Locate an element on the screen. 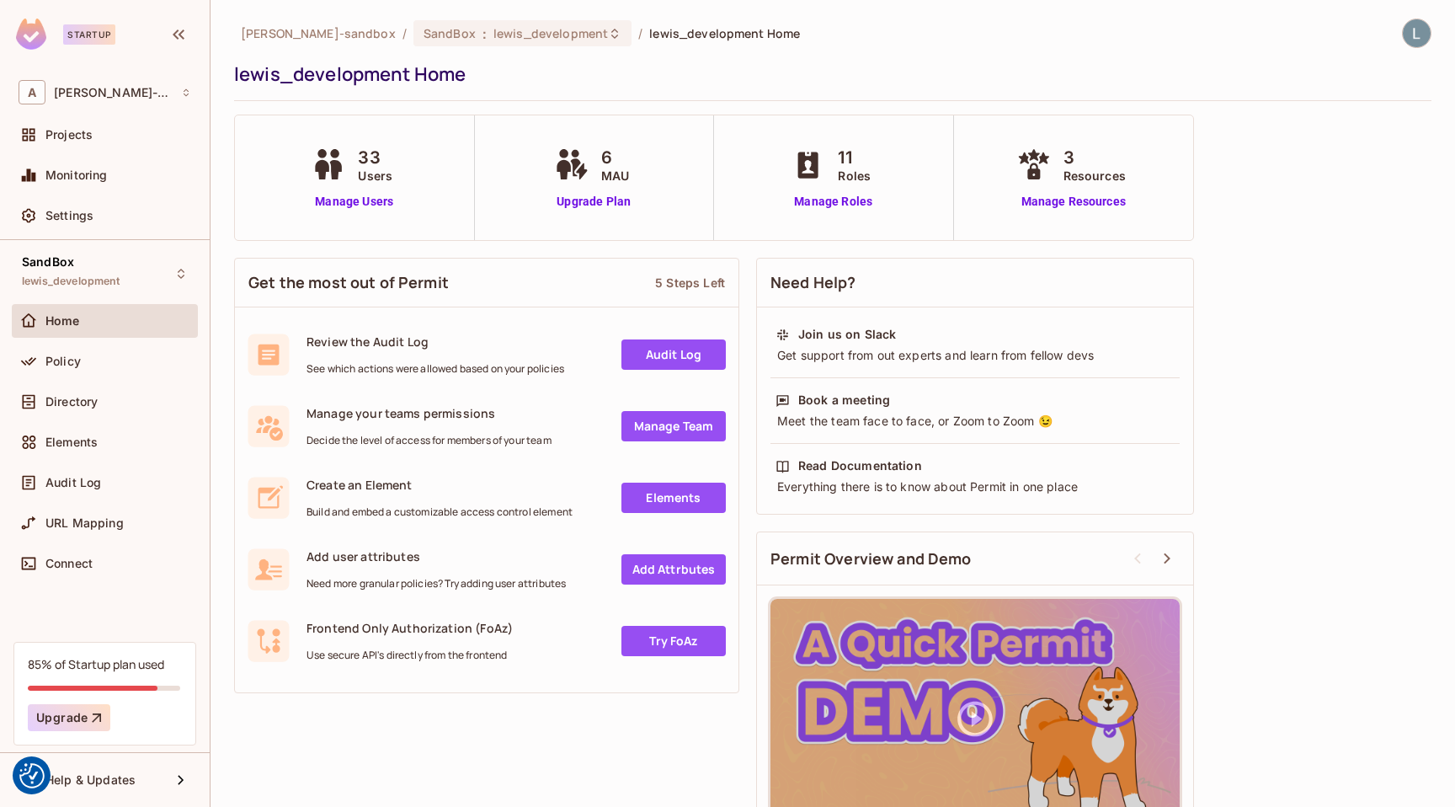  span: the active workspace is located at coordinates (318, 33).